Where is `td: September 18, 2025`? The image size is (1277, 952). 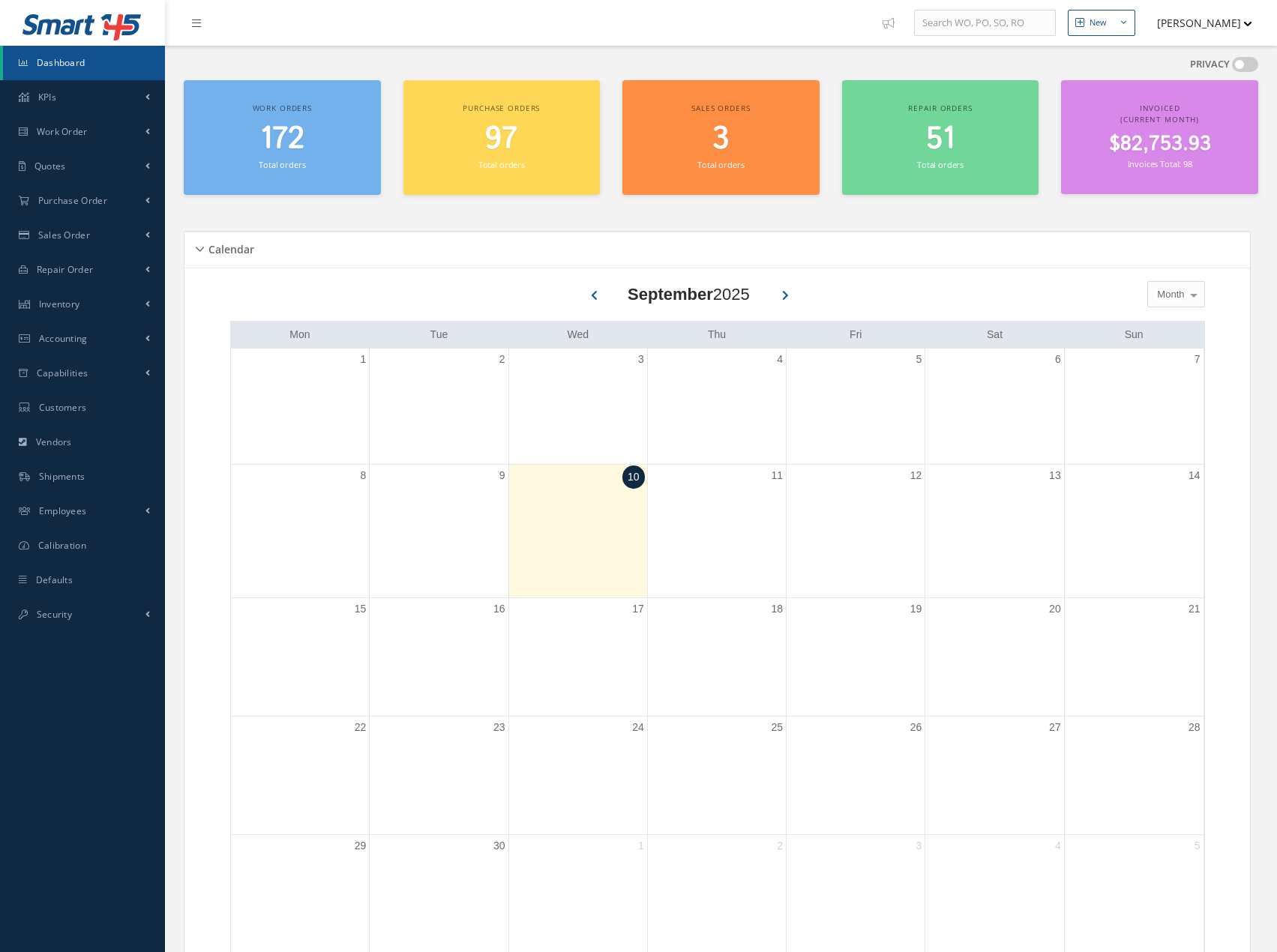 td: September 18, 2025 is located at coordinates (716, 657).